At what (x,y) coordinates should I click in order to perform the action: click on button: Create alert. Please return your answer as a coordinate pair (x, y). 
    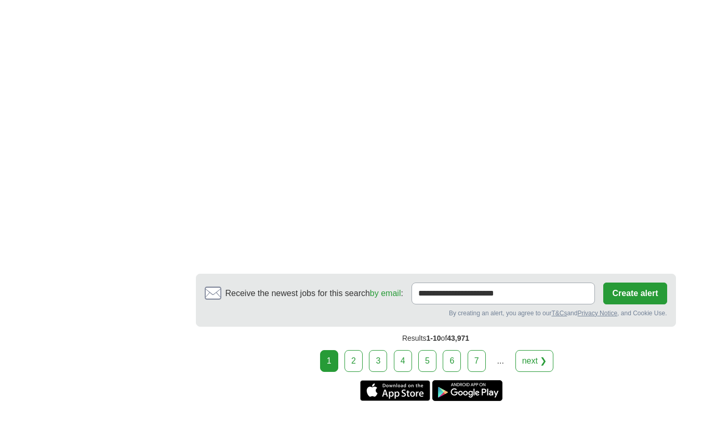
    Looking at the image, I should click on (635, 294).